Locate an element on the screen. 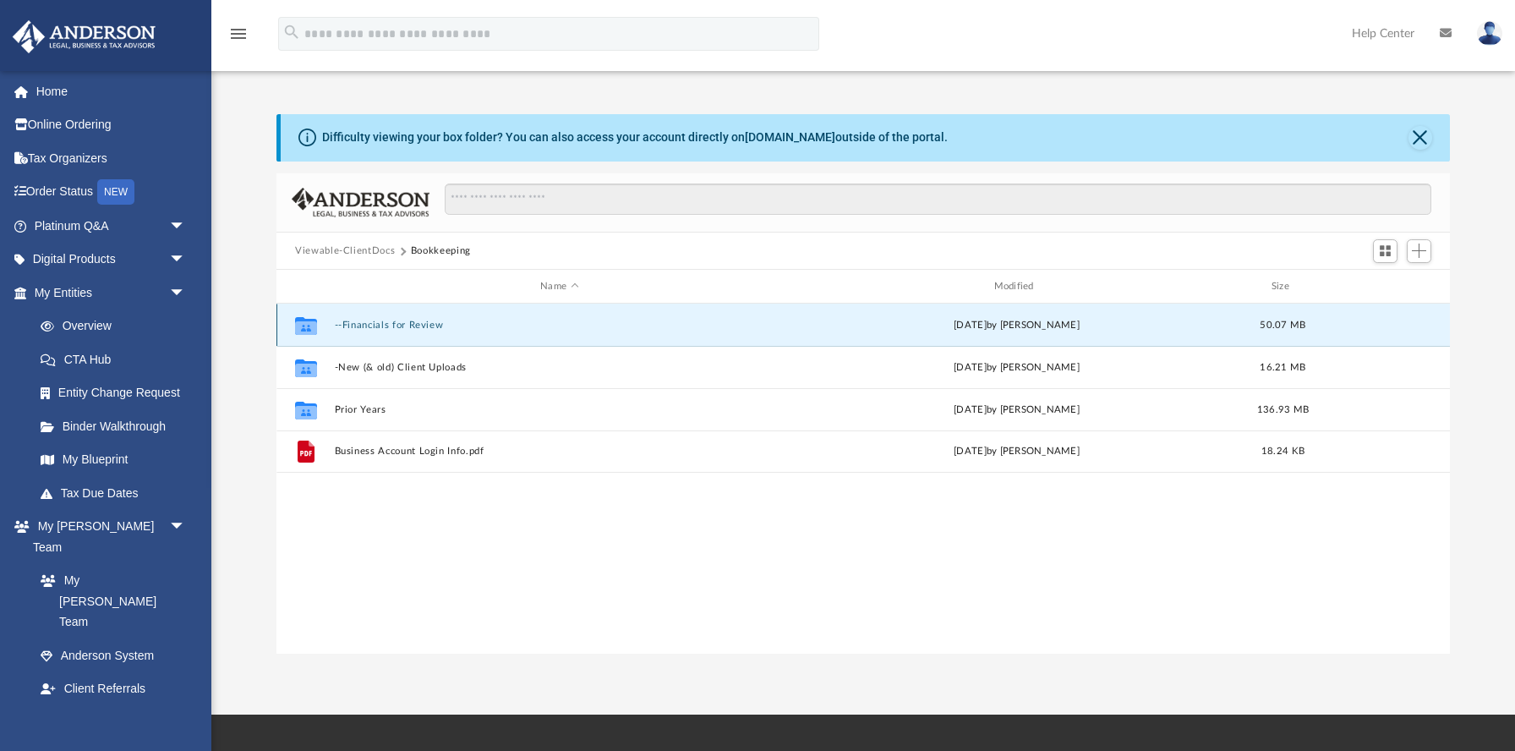  i: search is located at coordinates (292, 32).